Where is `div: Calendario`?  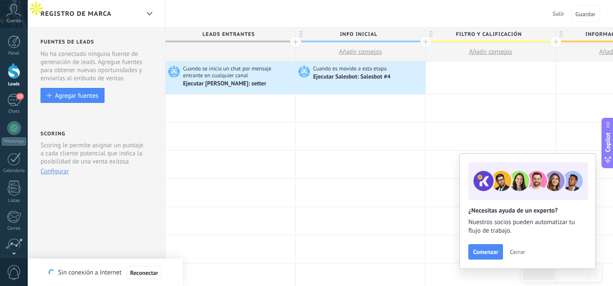
div: Calendario is located at coordinates (14, 171).